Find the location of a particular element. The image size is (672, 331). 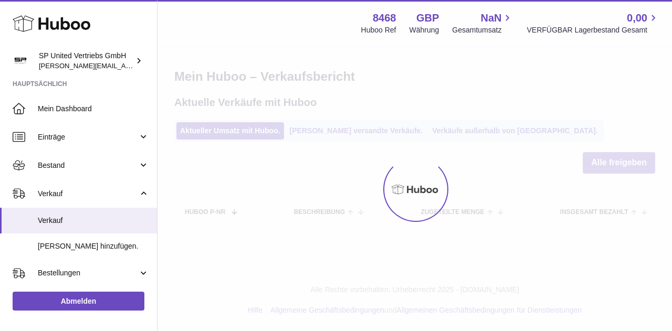

a: 0,00 VERFÜGBAR Lagerbestand Gesamt is located at coordinates (593, 23).